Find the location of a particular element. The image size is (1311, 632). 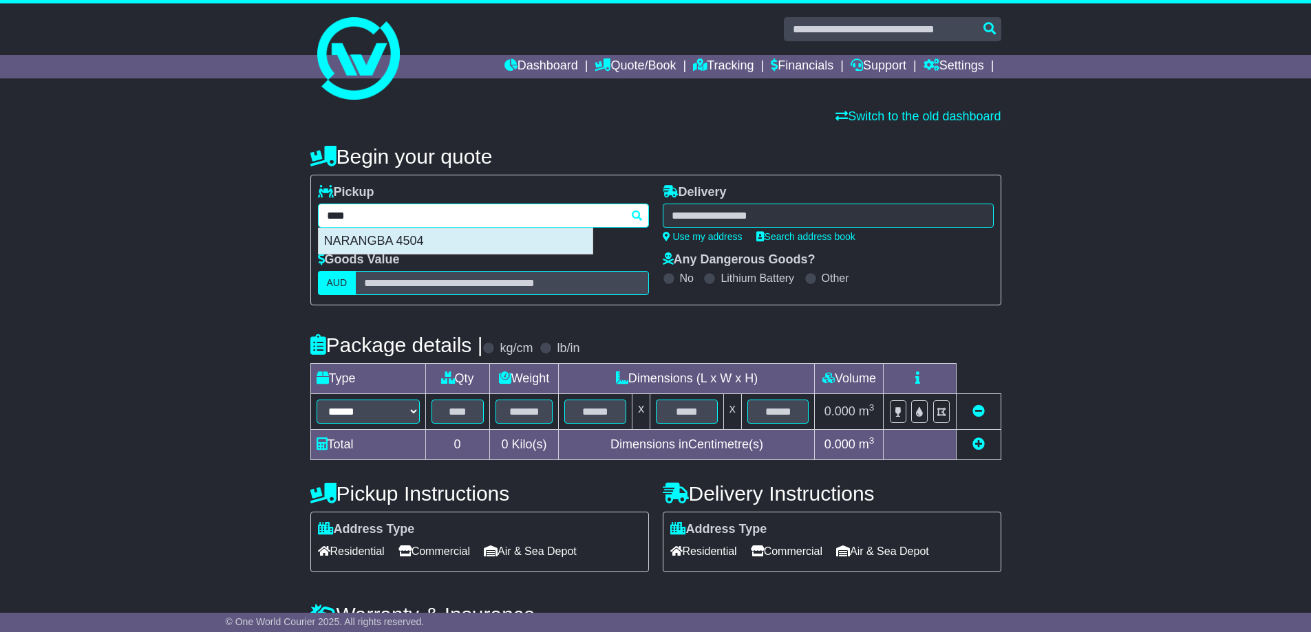

label: Other is located at coordinates (835, 278).